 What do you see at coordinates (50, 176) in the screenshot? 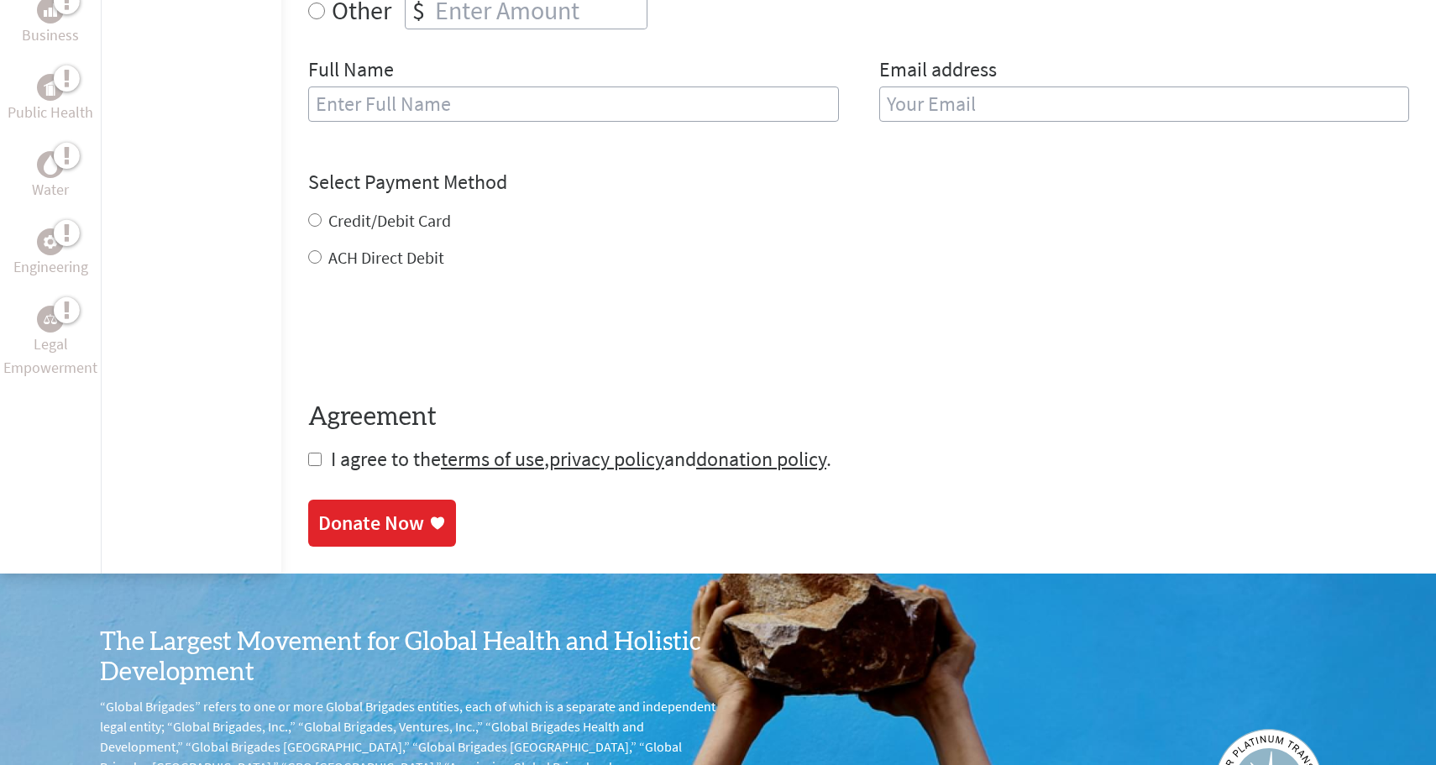
I see `a: WaterWater` at bounding box center [50, 176].